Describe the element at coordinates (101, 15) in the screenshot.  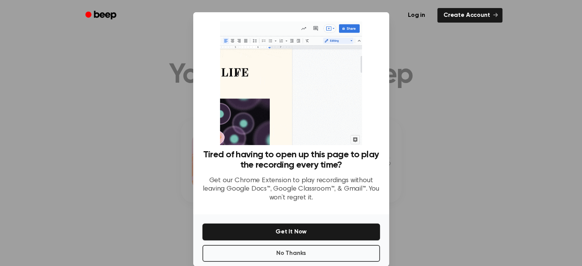
I see `a: Beep` at that location.